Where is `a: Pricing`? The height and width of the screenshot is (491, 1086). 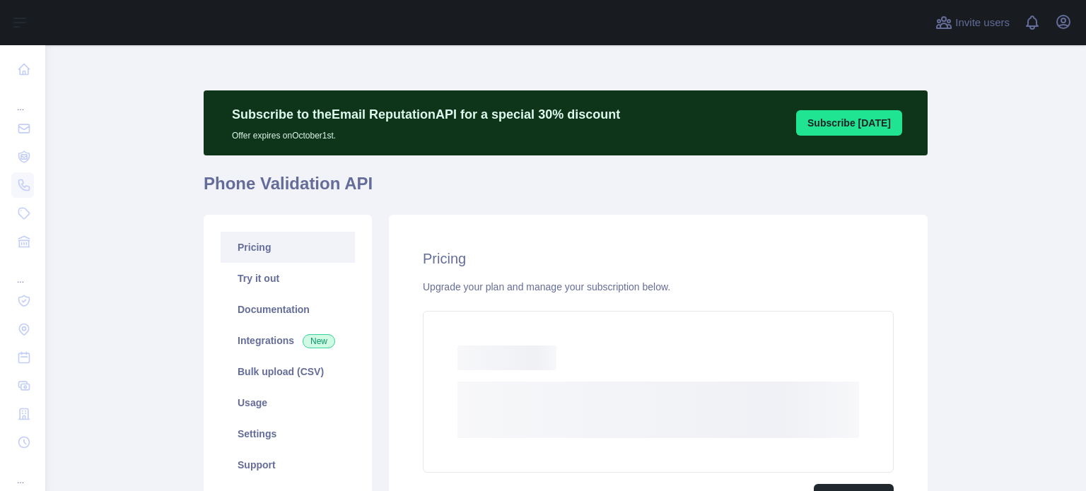
a: Pricing is located at coordinates (288, 247).